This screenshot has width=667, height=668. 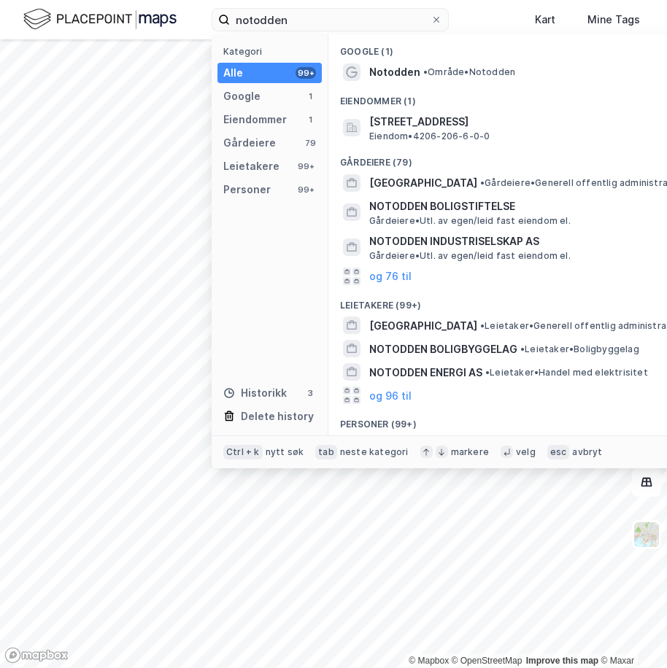 I want to click on span: Notodden, so click(x=395, y=72).